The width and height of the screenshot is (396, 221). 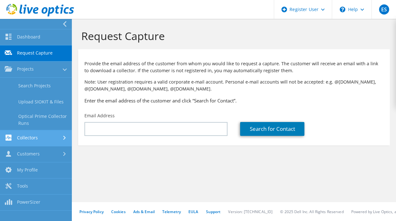 I want to click on h1: Request Capture, so click(x=232, y=36).